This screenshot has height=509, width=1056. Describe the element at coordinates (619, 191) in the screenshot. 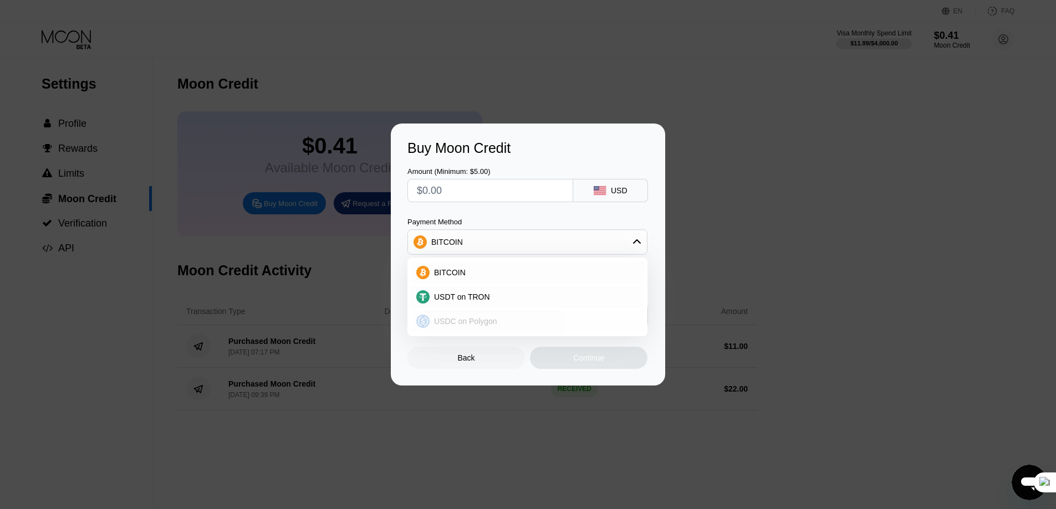

I see `div: USD` at that location.